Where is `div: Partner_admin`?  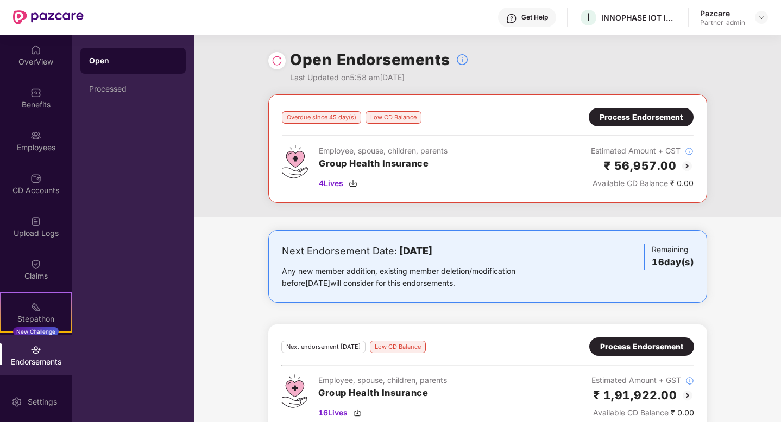
div: Partner_admin is located at coordinates (722, 23).